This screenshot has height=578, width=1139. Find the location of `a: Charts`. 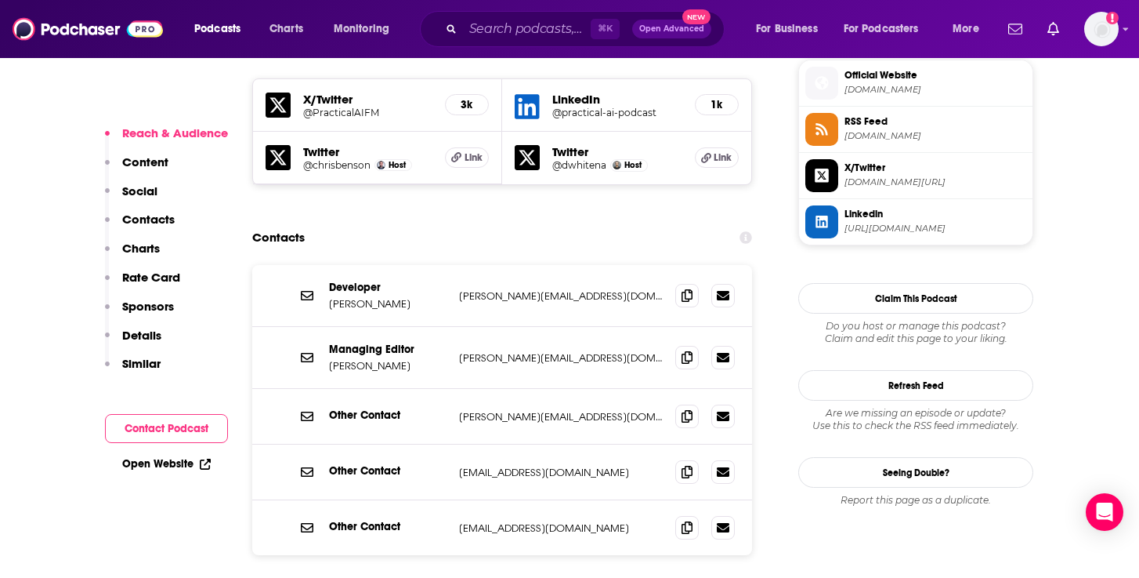

a: Charts is located at coordinates (286, 29).